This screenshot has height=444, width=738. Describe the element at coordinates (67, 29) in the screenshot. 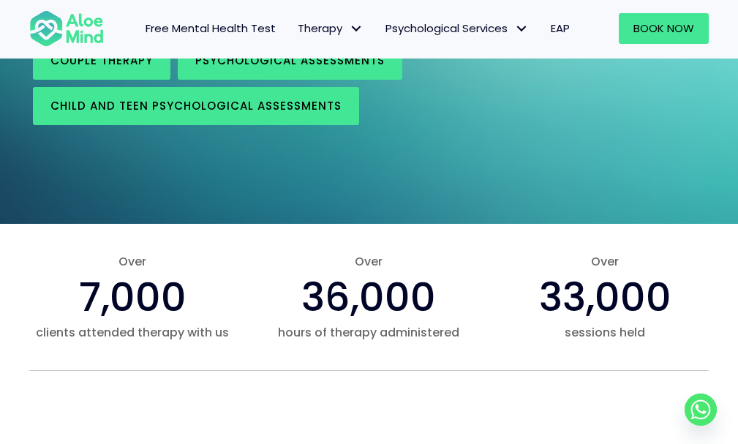

I see `img: Aloe mind Logo` at that location.